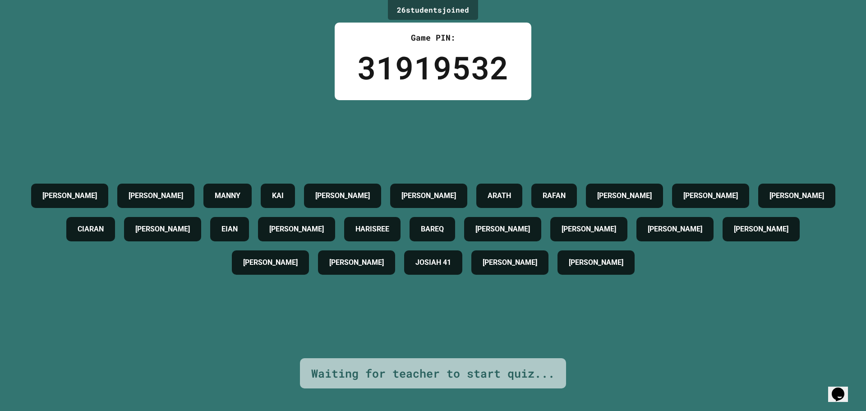  I want to click on h4: KAI, so click(278, 196).